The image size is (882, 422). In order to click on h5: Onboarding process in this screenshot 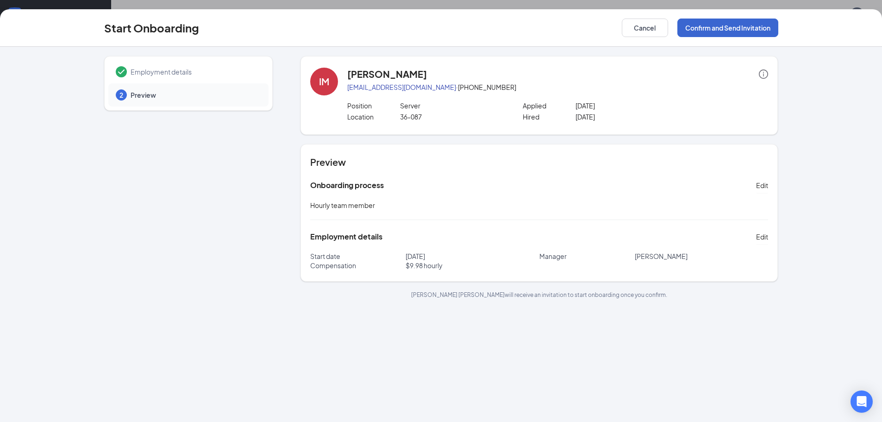, I will do `click(347, 185)`.